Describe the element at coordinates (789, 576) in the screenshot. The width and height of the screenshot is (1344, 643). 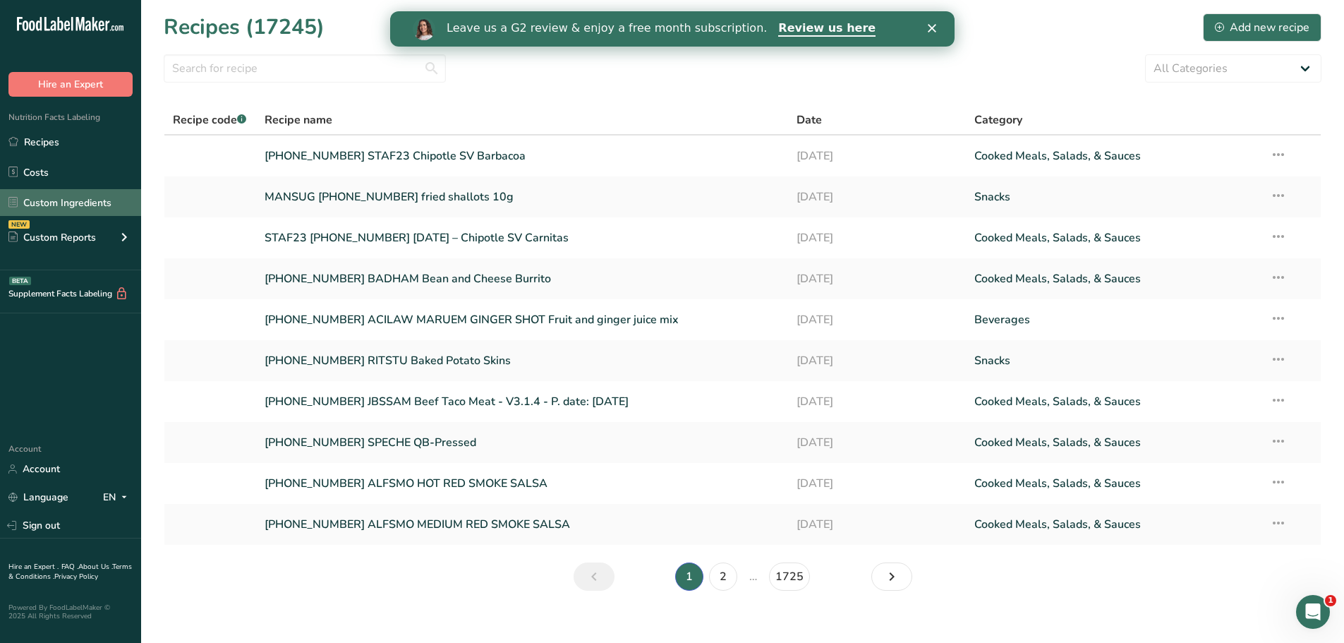
I see `a: Page 1725.` at that location.